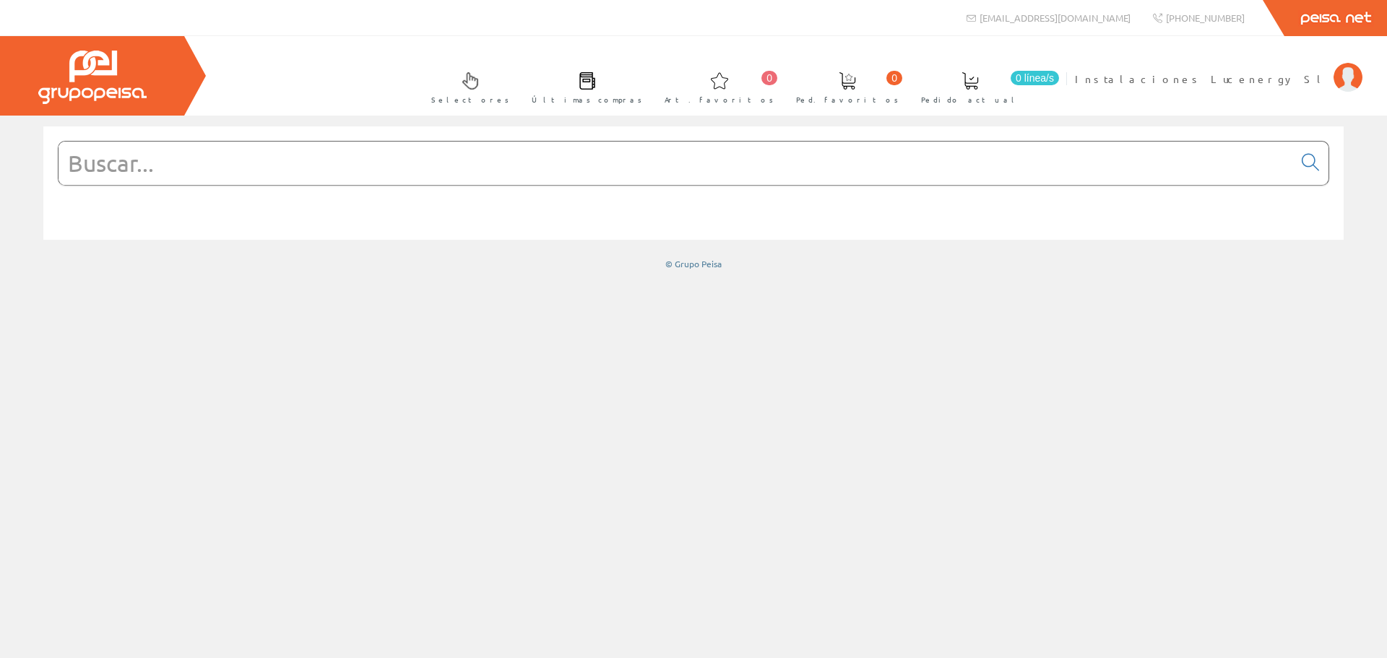  What do you see at coordinates (1034, 78) in the screenshot?
I see `span: 0 línea/s` at bounding box center [1034, 78].